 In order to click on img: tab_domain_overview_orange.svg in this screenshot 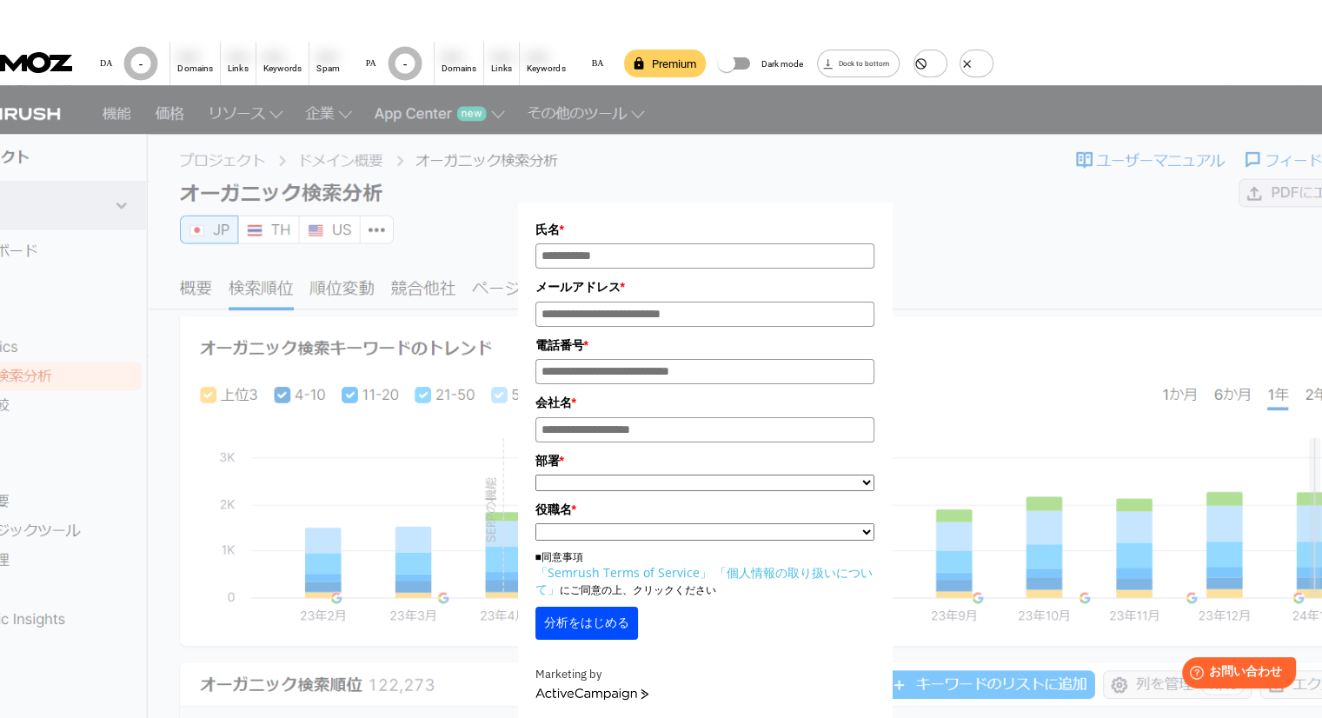, I will do `click(66, 109)`.